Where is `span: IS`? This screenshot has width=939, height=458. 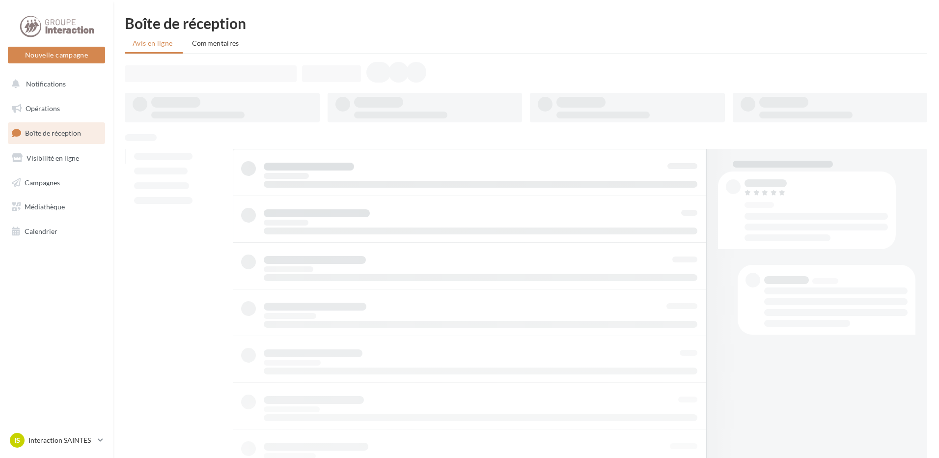 span: IS is located at coordinates (17, 440).